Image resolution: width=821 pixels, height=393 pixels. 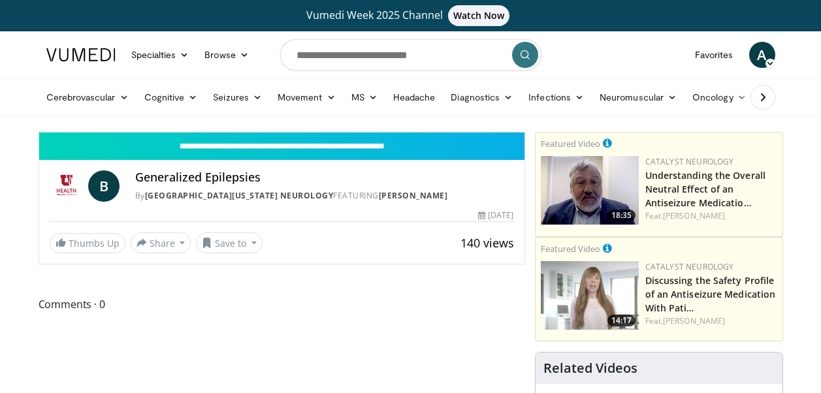 I want to click on a: 18:35, so click(x=590, y=190).